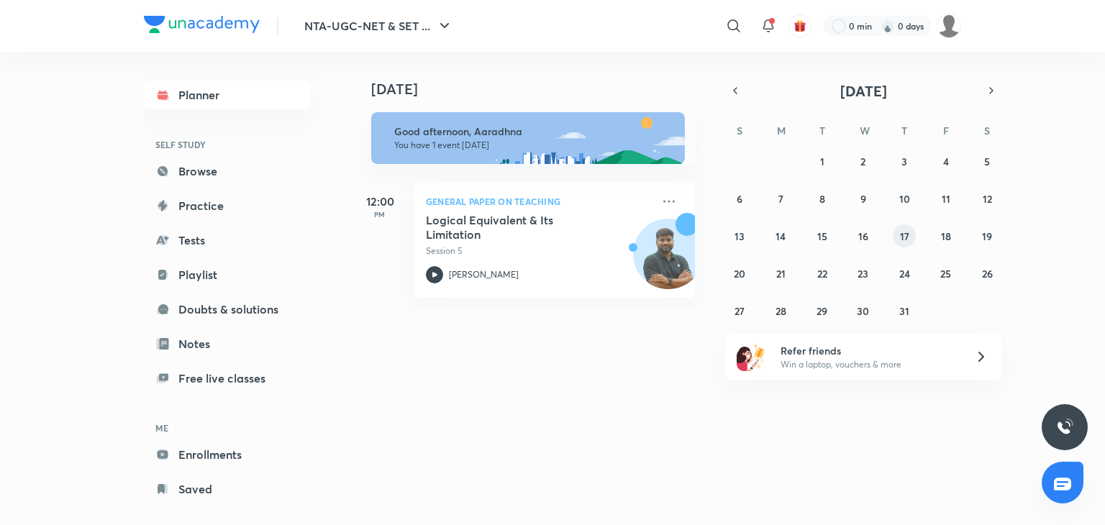 This screenshot has height=525, width=1105. Describe the element at coordinates (904, 161) in the screenshot. I see `abbr: July 3, 2025` at that location.